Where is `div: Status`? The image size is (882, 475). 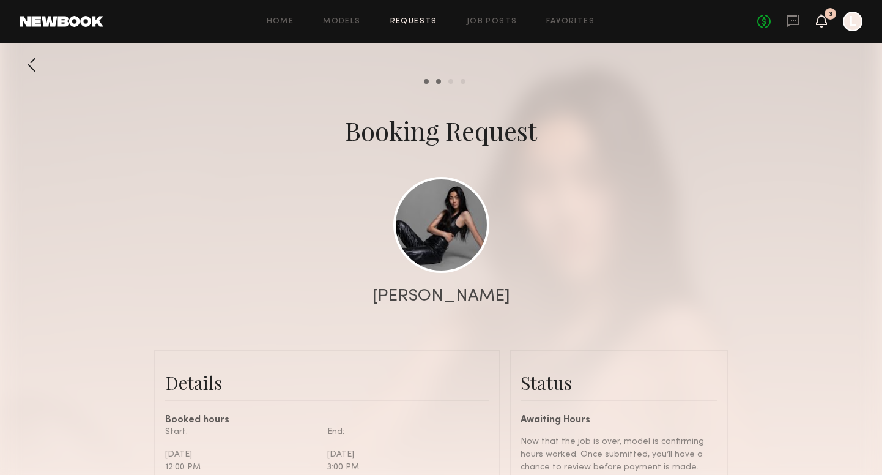 div: Status is located at coordinates (619, 382).